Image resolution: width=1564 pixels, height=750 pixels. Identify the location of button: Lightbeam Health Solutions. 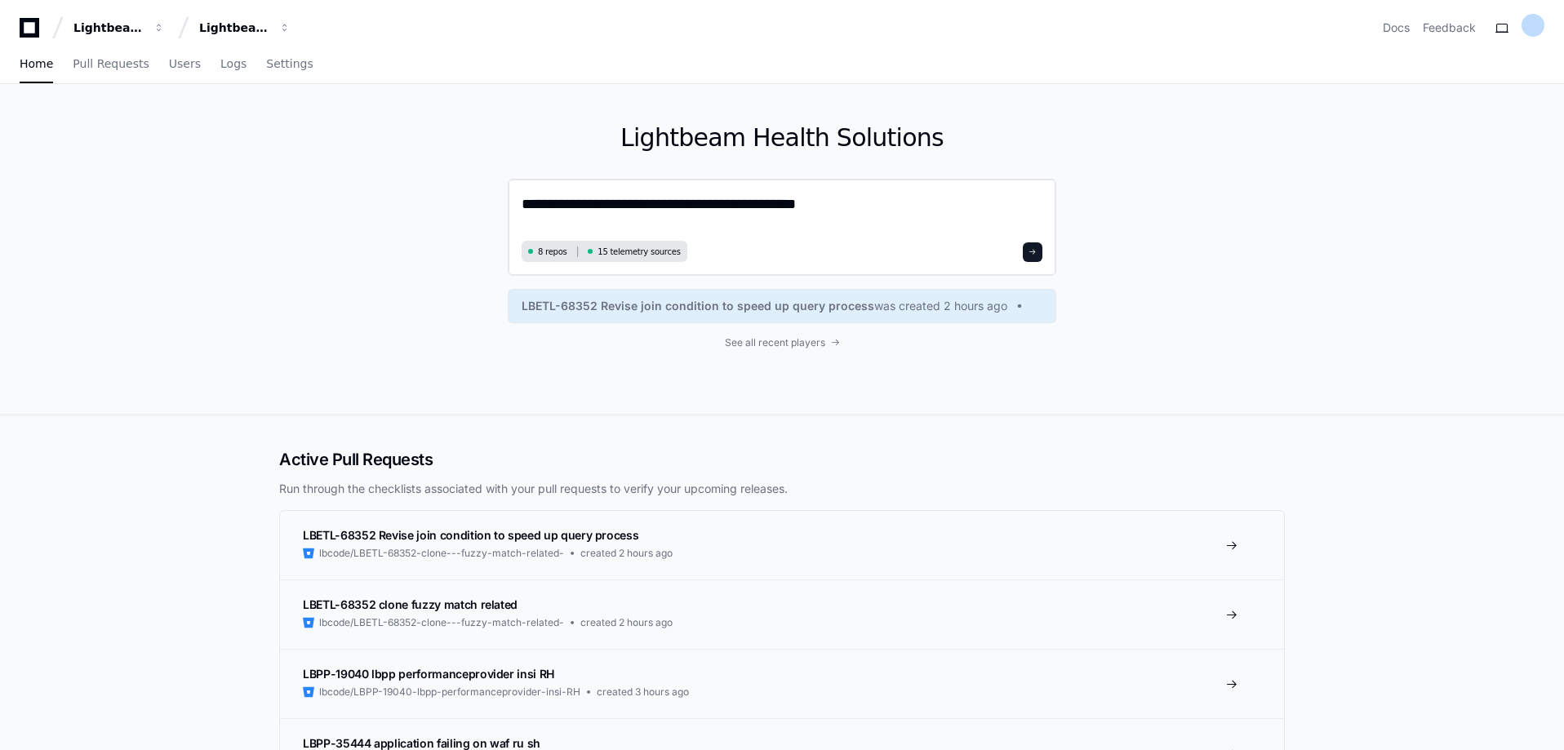
(245, 28).